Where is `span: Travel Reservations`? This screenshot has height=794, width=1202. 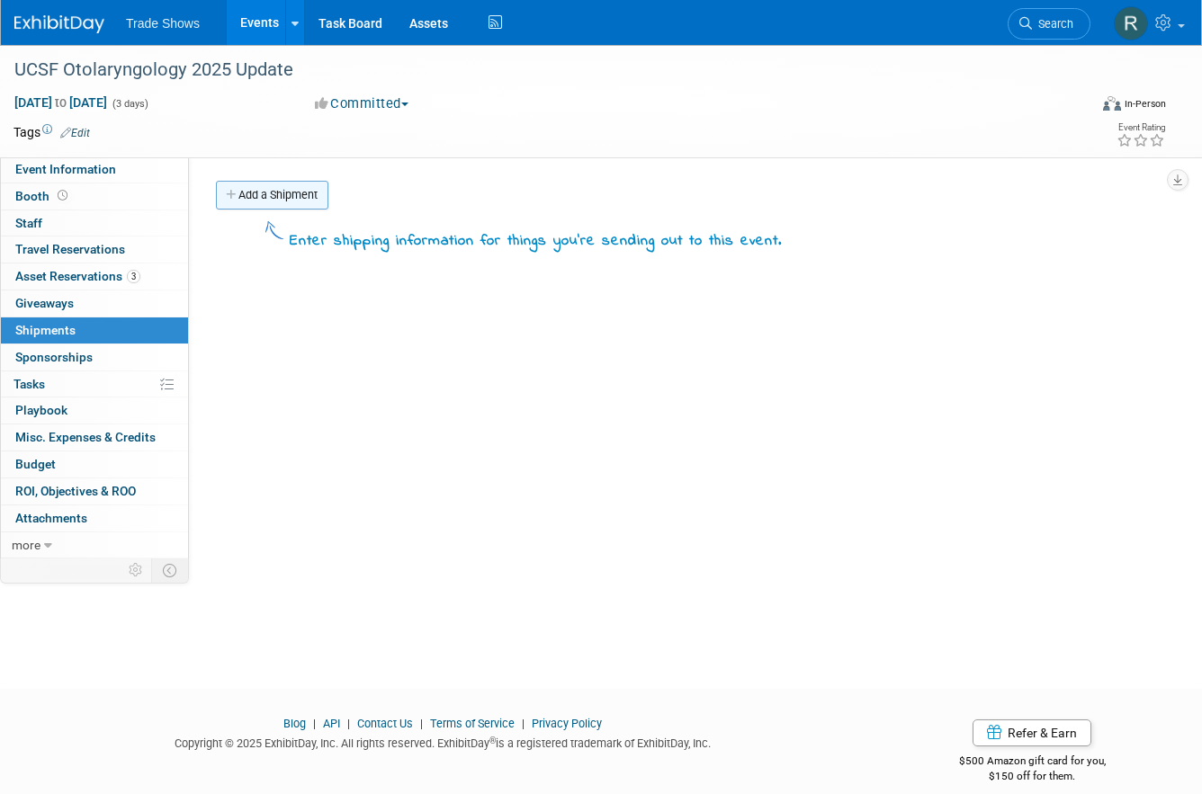
span: Travel Reservations is located at coordinates (70, 249).